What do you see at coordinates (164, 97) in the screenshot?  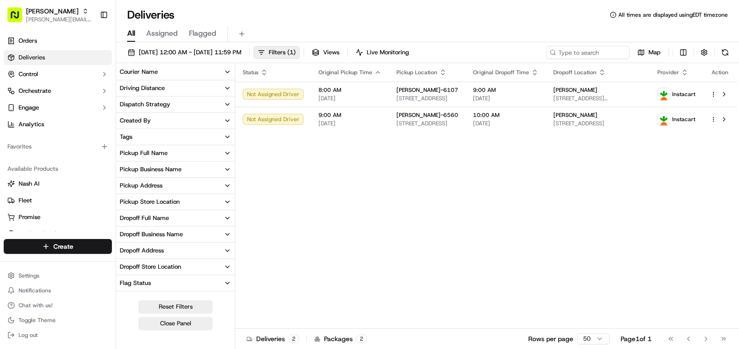 I see `button: Start new chat` at bounding box center [164, 97].